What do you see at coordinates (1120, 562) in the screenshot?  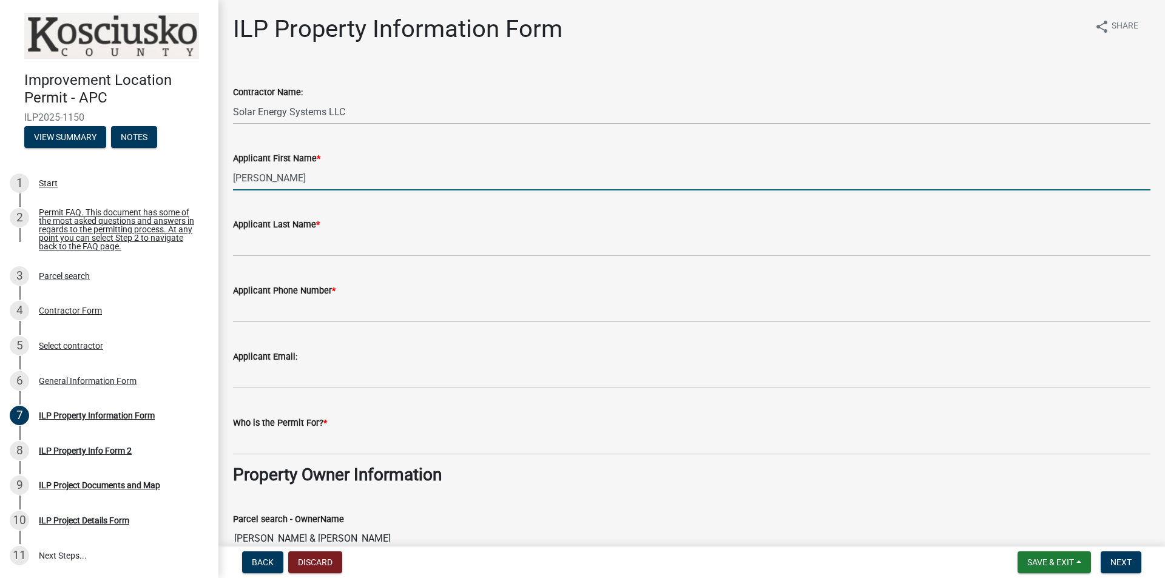 I see `span: Next` at bounding box center [1120, 562].